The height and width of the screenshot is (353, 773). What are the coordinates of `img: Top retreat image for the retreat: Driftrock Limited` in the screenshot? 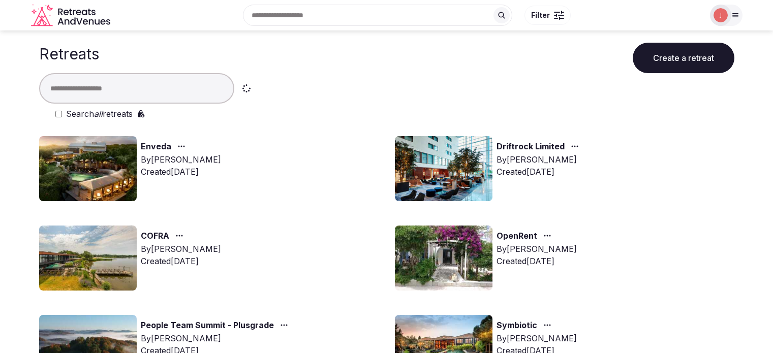 It's located at (443, 169).